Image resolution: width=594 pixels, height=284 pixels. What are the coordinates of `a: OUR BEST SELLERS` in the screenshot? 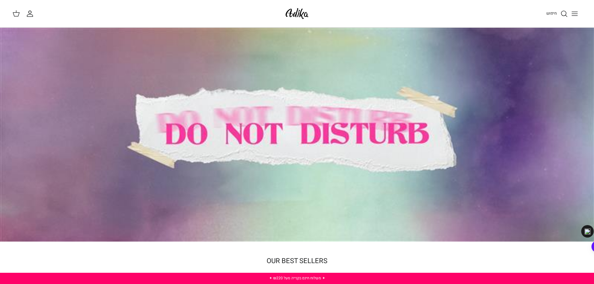 It's located at (297, 261).